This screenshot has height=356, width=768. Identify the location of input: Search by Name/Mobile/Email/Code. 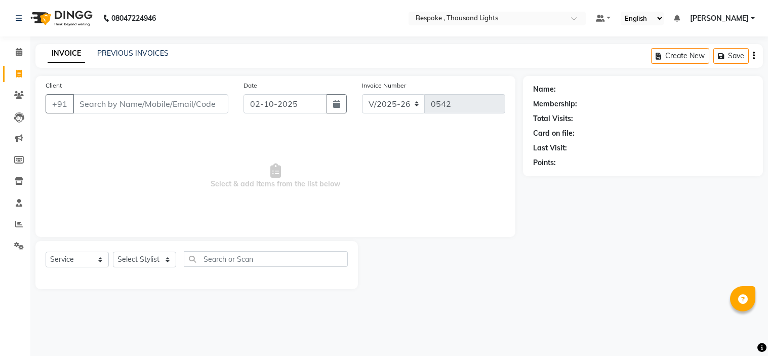
(150, 104).